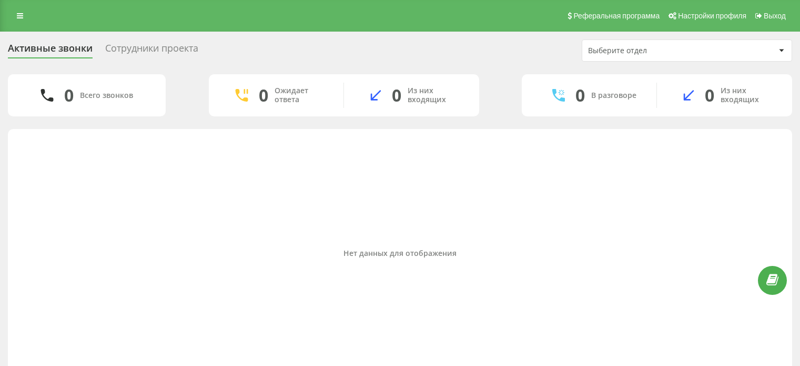 Image resolution: width=800 pixels, height=366 pixels. What do you see at coordinates (775, 16) in the screenshot?
I see `span: Выход` at bounding box center [775, 16].